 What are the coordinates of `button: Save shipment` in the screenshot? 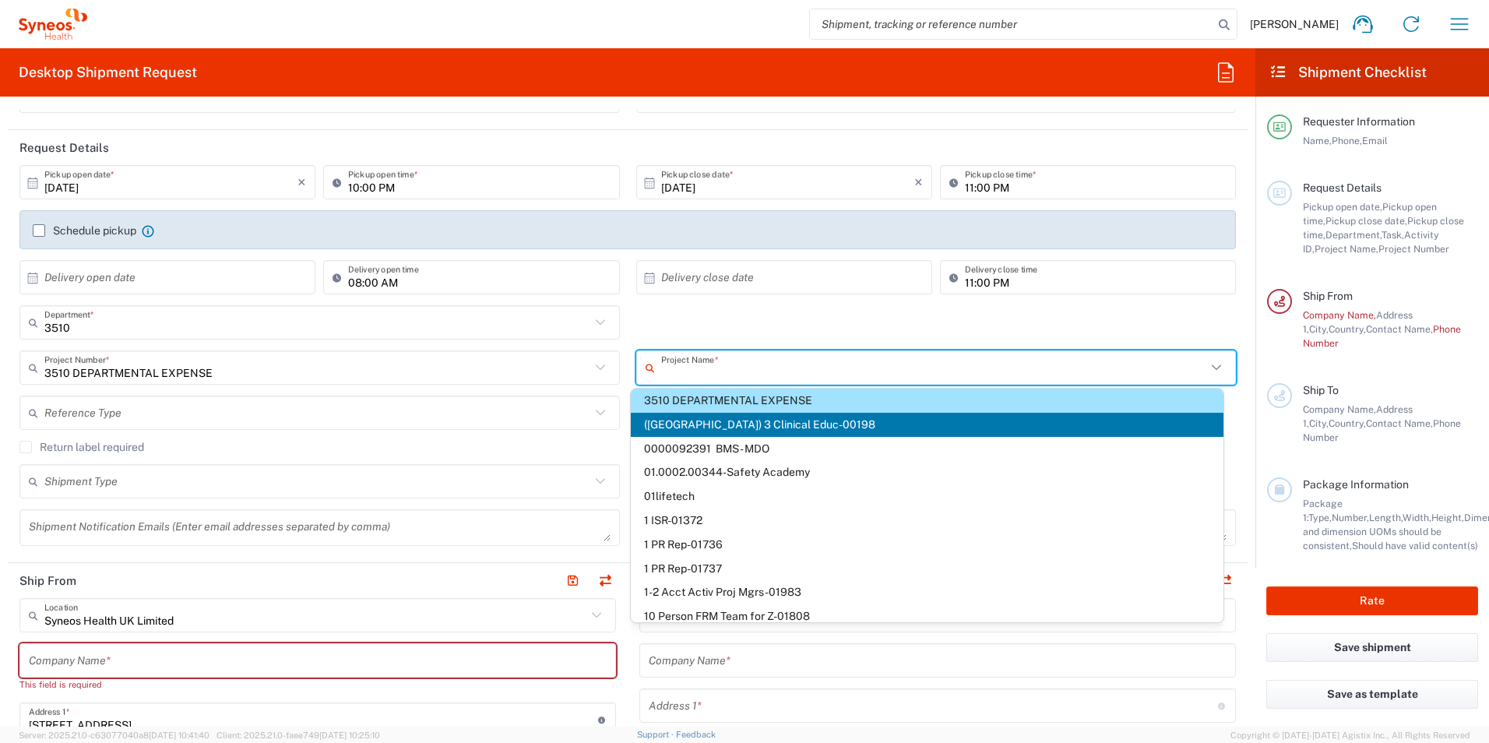 It's located at (1372, 647).